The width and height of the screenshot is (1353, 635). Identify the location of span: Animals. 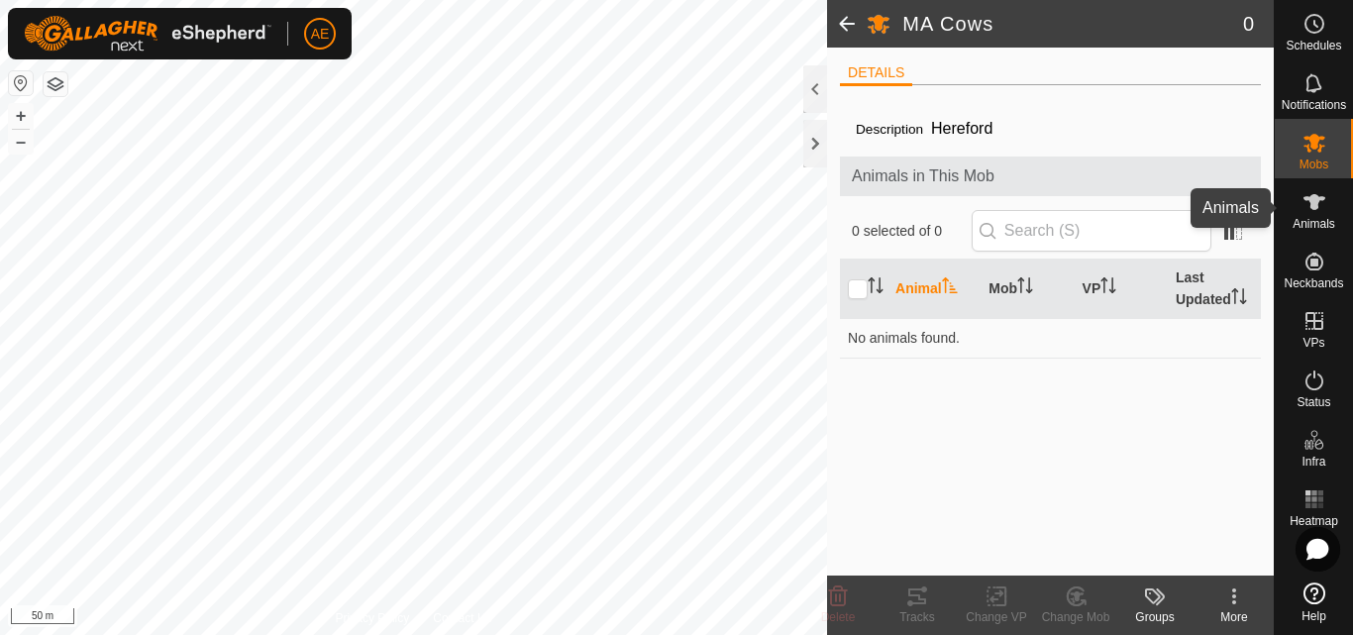
(1313, 224).